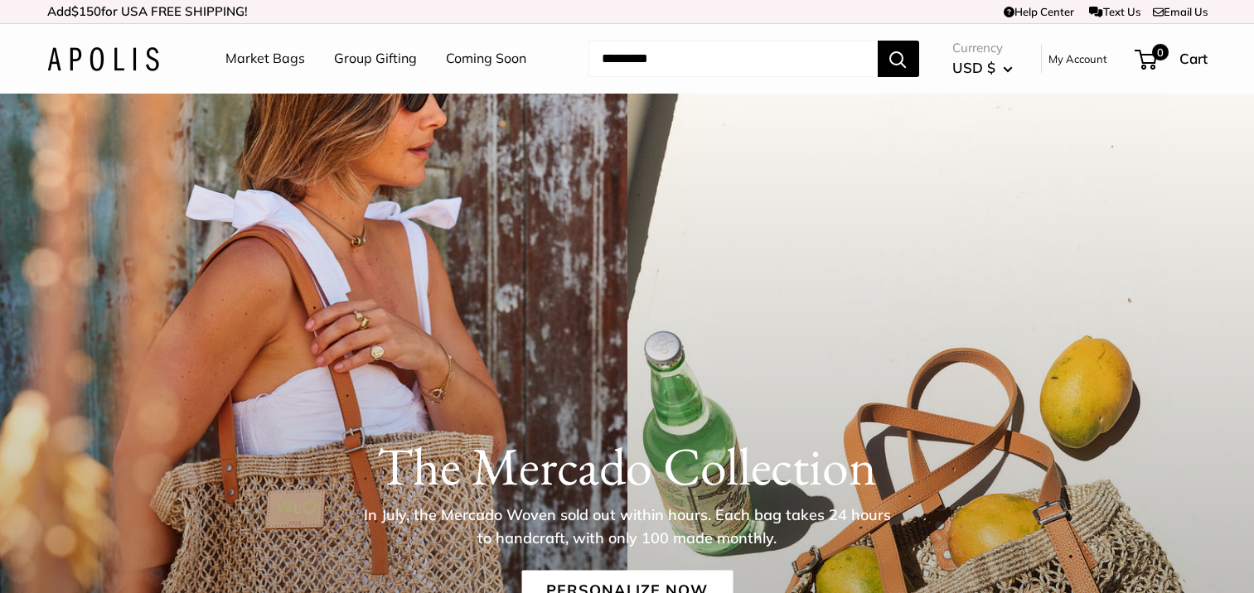 The width and height of the screenshot is (1254, 593). Describe the element at coordinates (982, 48) in the screenshot. I see `span: Currency` at that location.